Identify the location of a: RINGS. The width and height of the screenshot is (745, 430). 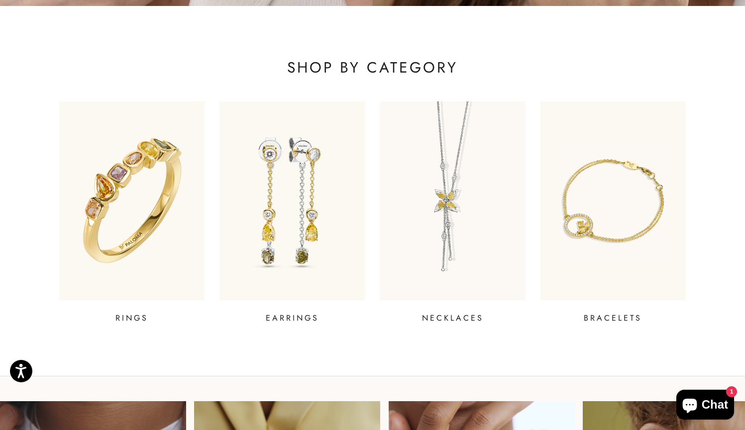
(132, 213).